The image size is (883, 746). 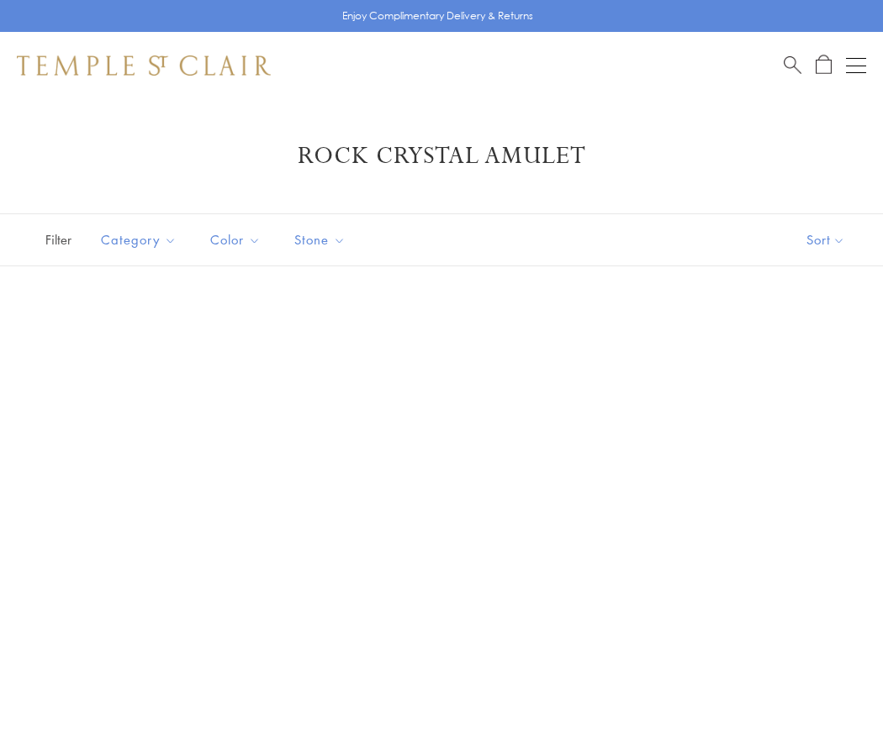 What do you see at coordinates (792, 65) in the screenshot?
I see `a: Search` at bounding box center [792, 65].